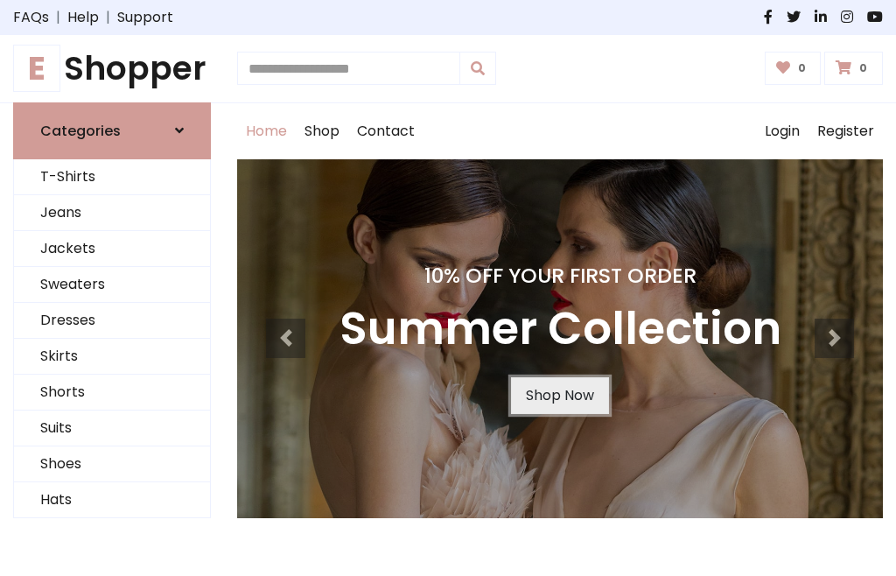 The image size is (896, 576). What do you see at coordinates (112, 428) in the screenshot?
I see `a: Suits` at bounding box center [112, 428].